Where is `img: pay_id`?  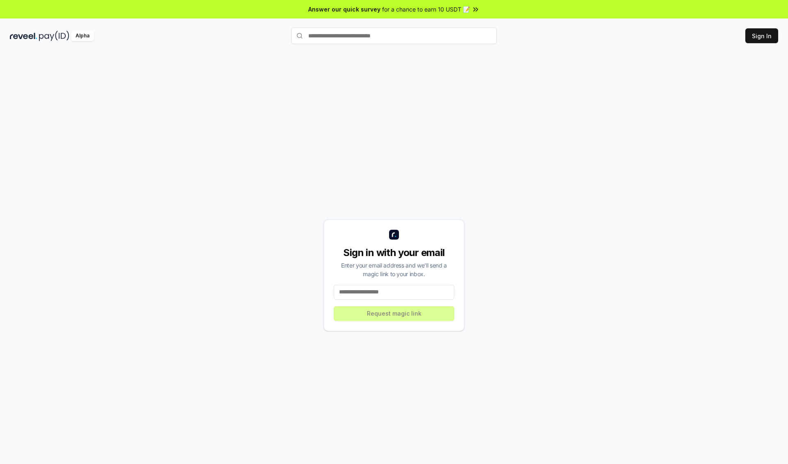 img: pay_id is located at coordinates (54, 36).